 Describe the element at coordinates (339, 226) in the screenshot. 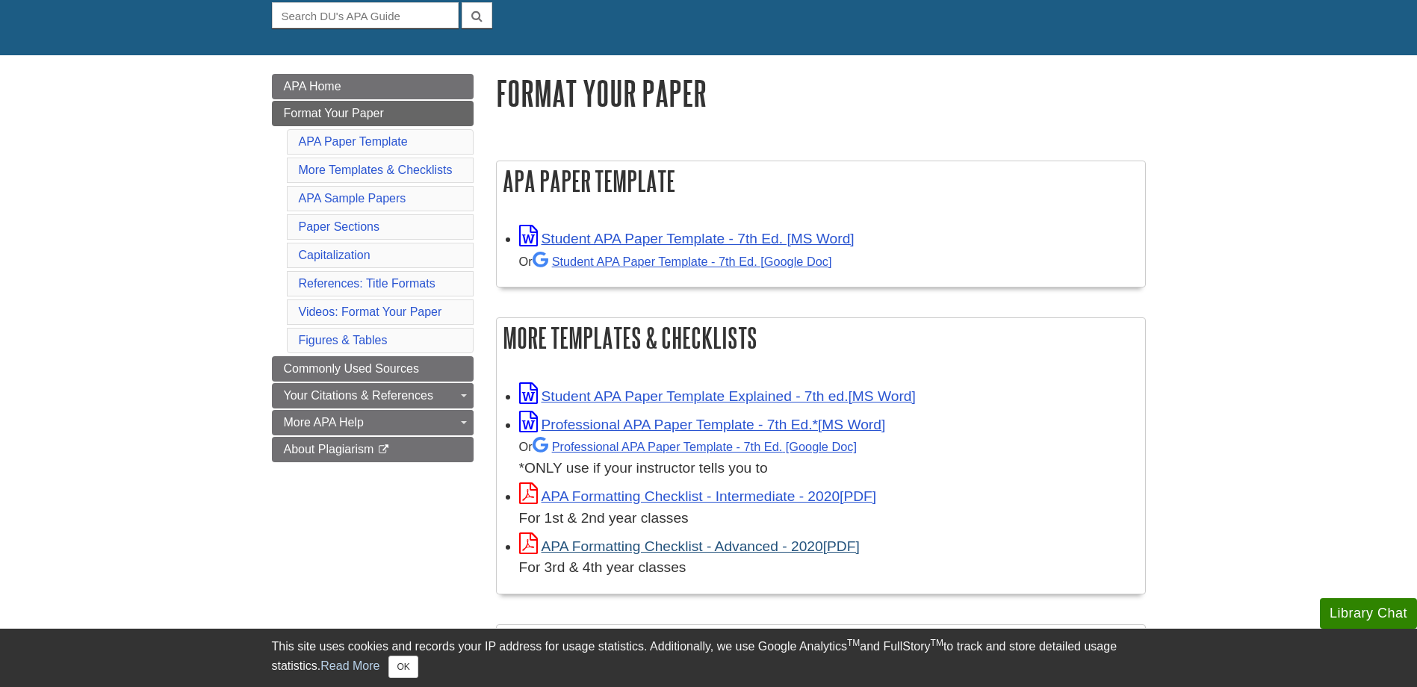

I see `a: Paper Sections` at that location.